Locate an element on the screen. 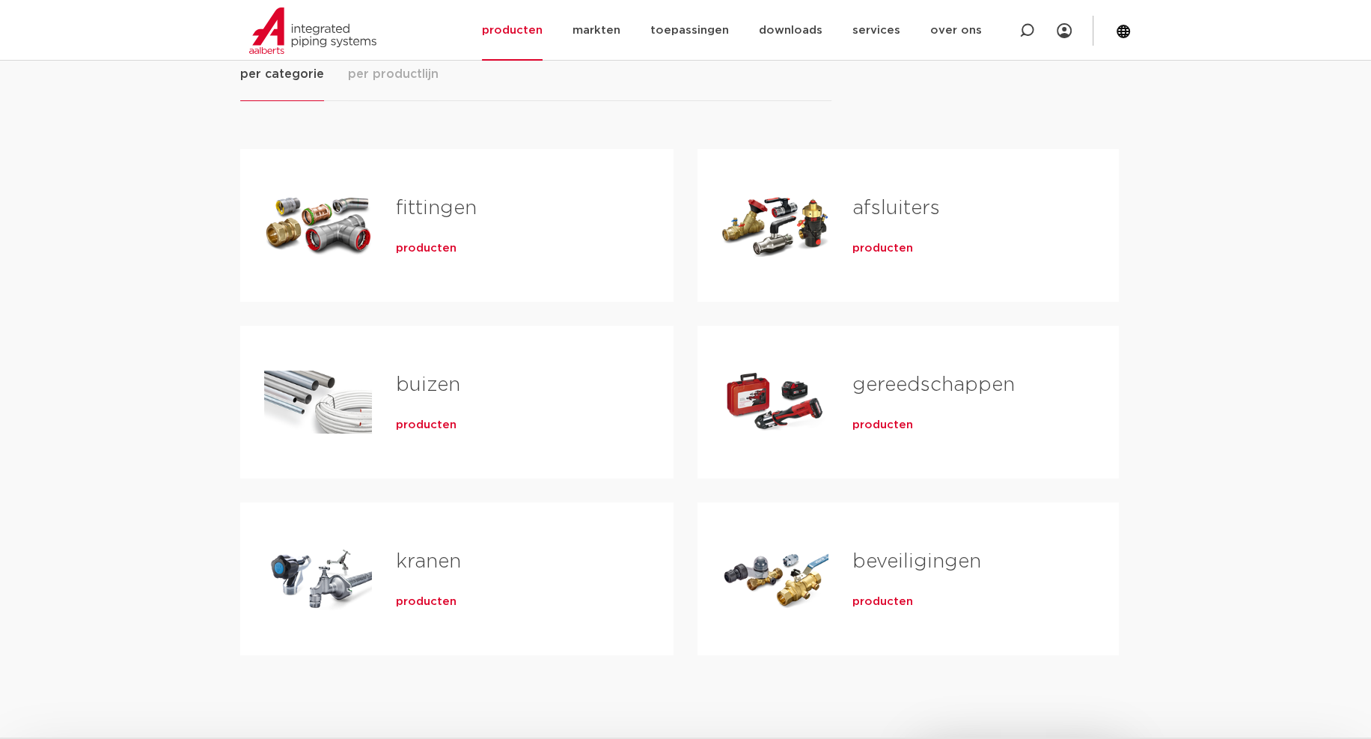  a: fittingen is located at coordinates (436, 208).